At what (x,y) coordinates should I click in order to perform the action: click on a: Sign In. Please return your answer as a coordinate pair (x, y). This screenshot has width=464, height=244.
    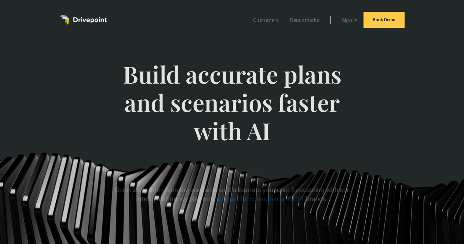
    Looking at the image, I should click on (350, 20).